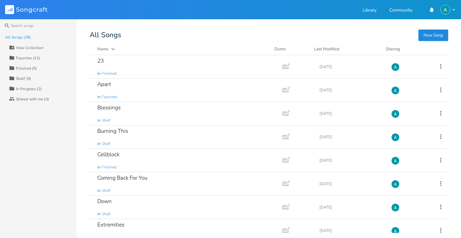 The width and height of the screenshot is (461, 238). Describe the element at coordinates (101, 61) in the screenshot. I see `div: 23` at that location.